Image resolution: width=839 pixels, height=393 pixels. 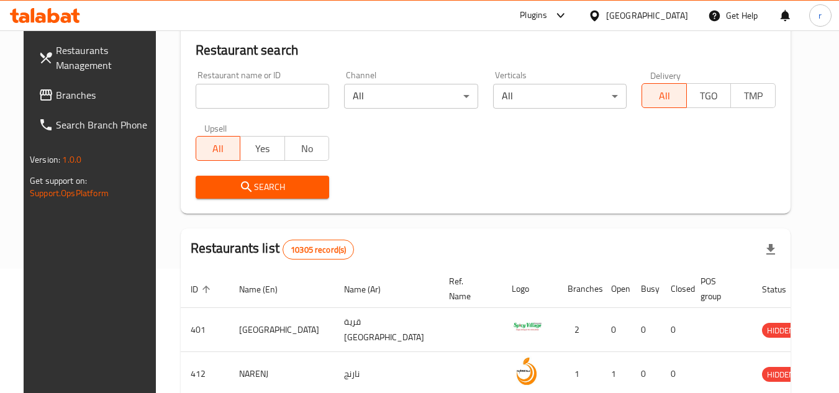 I want to click on span: Yes, so click(x=263, y=148).